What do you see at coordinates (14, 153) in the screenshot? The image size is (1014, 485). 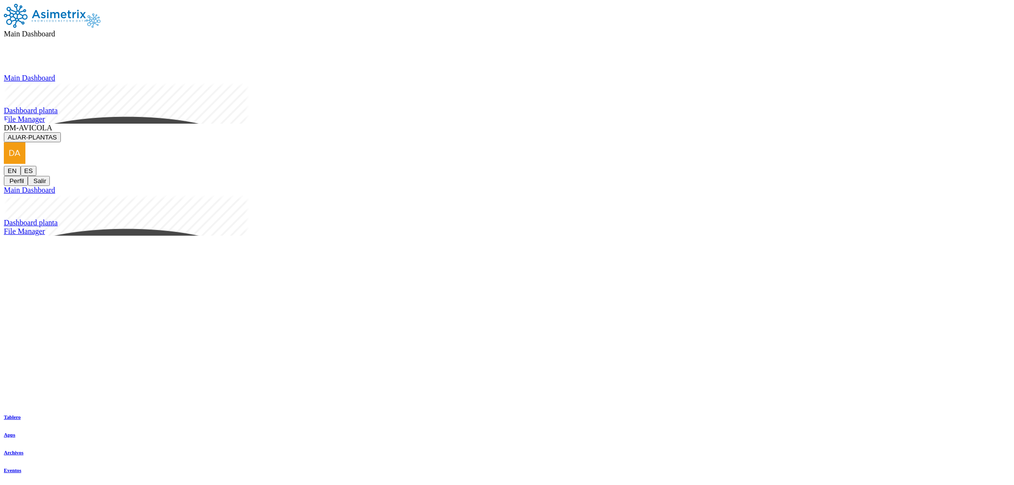 I see `img: damian.garcia@premexcorp.com profile pic` at bounding box center [14, 153].